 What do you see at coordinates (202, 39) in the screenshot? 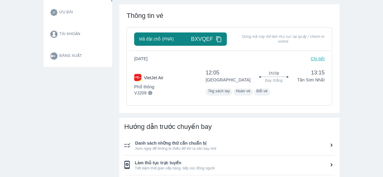
I see `span: BXVQEF` at bounding box center [202, 39].